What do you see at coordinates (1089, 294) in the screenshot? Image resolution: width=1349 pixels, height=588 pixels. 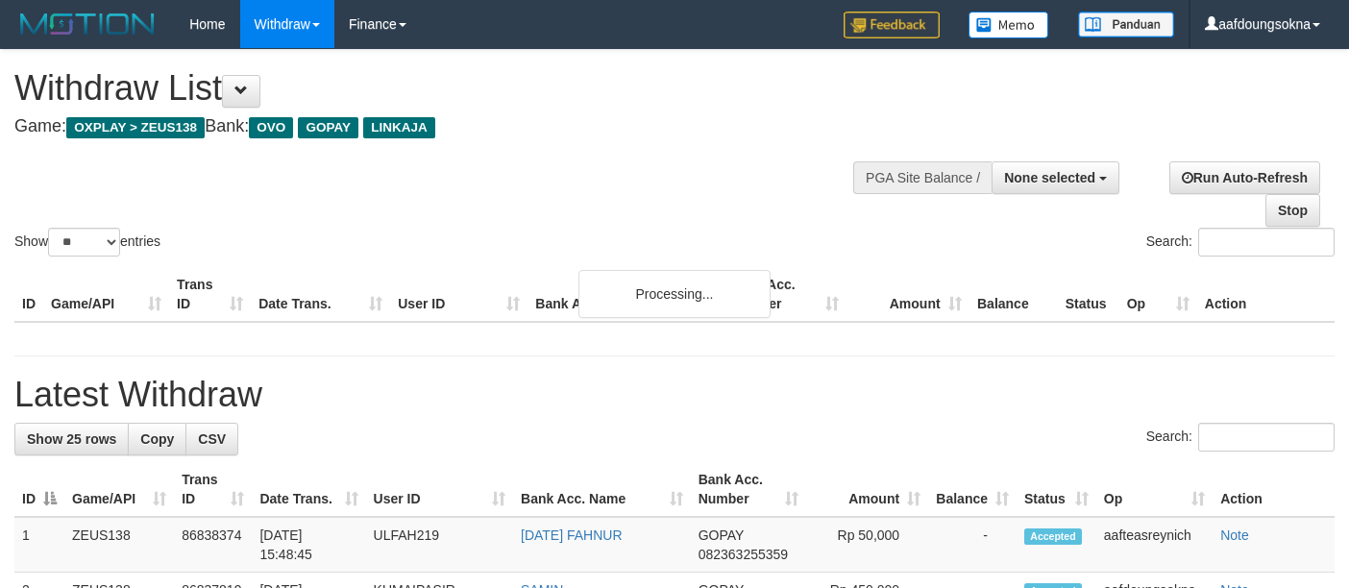 I see `th: Status` at bounding box center [1089, 294].